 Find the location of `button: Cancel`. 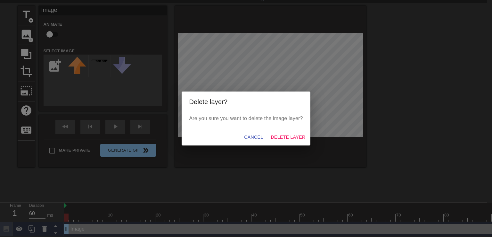

button: Cancel is located at coordinates (254, 137).